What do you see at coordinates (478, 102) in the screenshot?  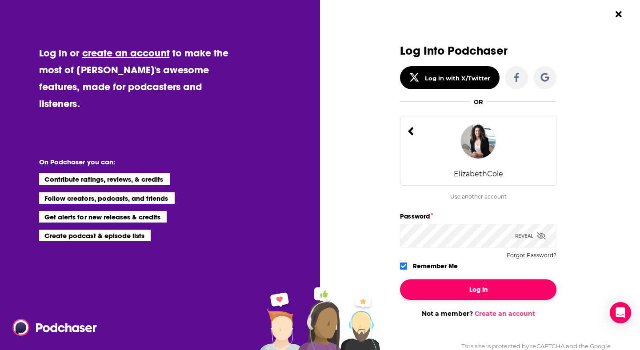 I see `div: OR` at bounding box center [478, 102].